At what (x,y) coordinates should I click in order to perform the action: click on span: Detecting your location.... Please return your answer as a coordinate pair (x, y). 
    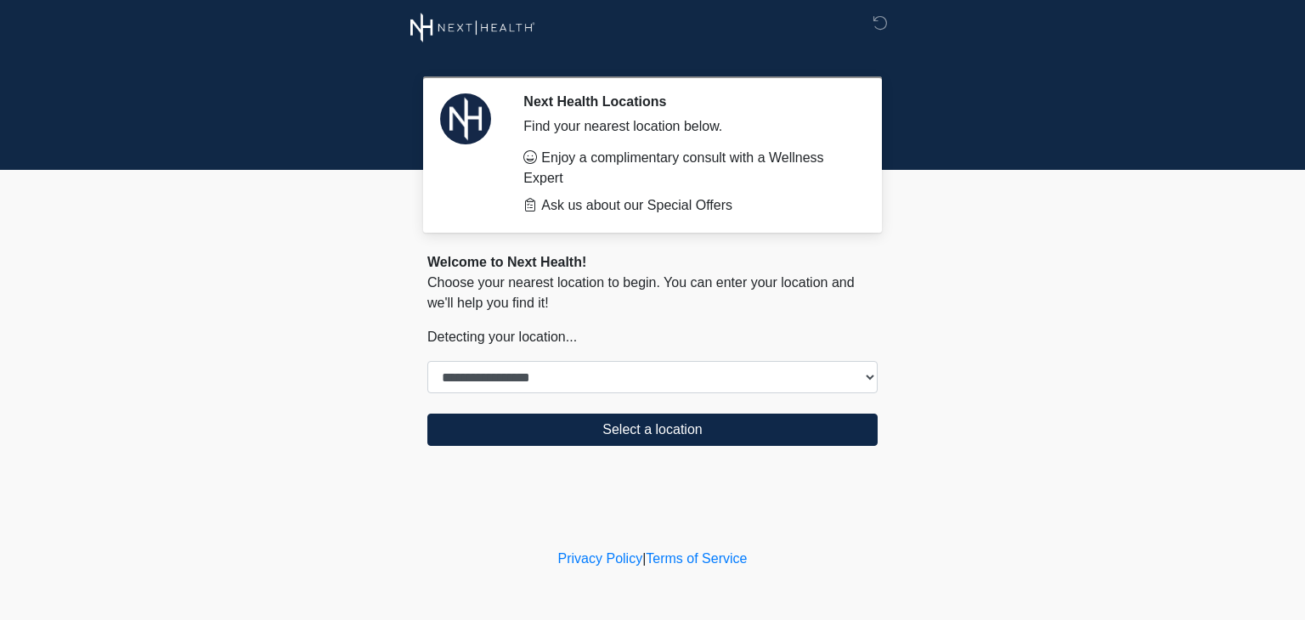
    Looking at the image, I should click on (502, 336).